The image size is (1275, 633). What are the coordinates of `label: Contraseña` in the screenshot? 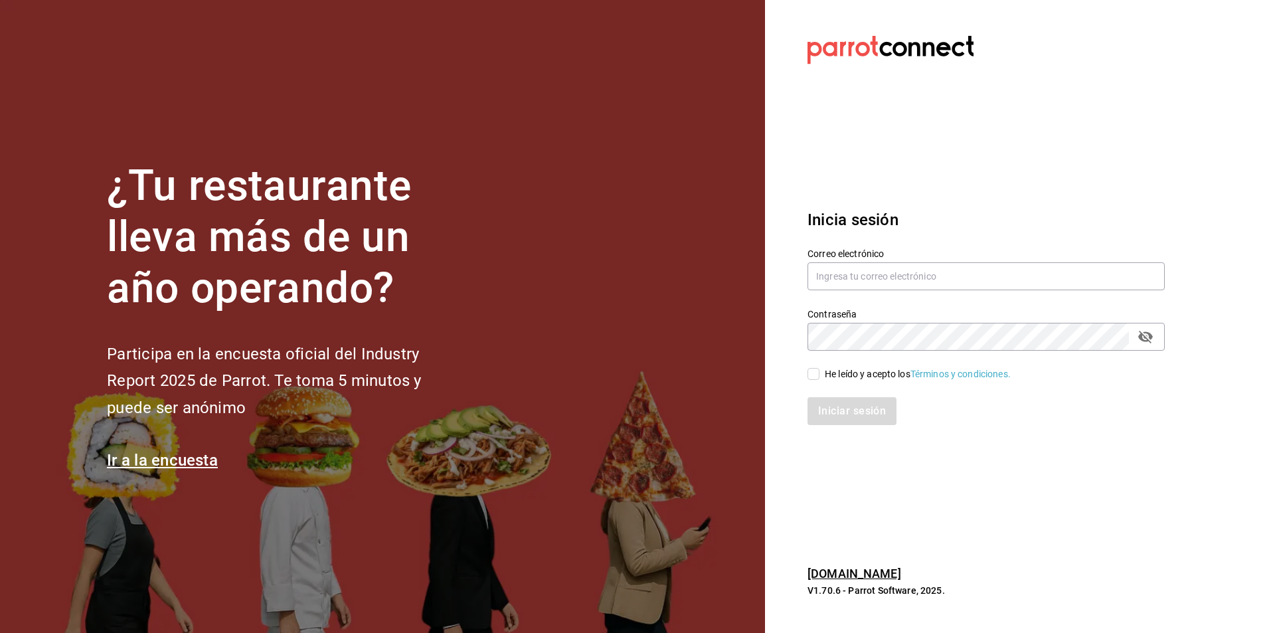 It's located at (986, 314).